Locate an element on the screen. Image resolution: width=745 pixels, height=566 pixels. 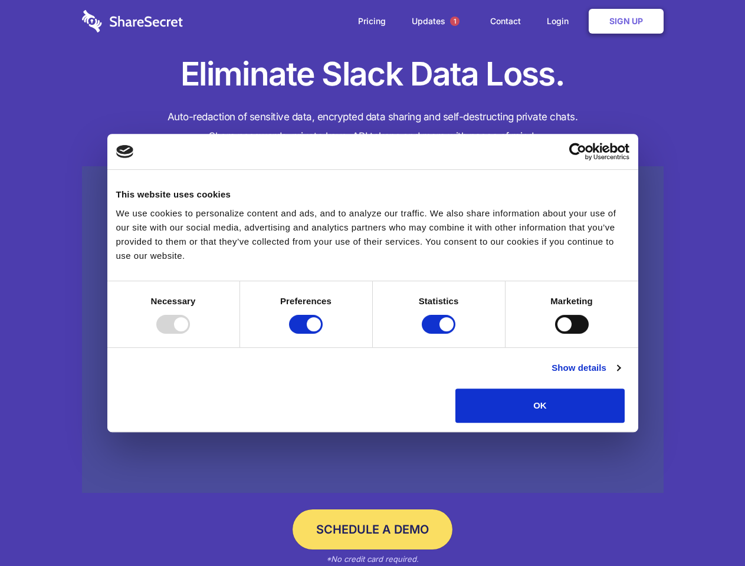
div: This website uses cookies is located at coordinates (373, 195).